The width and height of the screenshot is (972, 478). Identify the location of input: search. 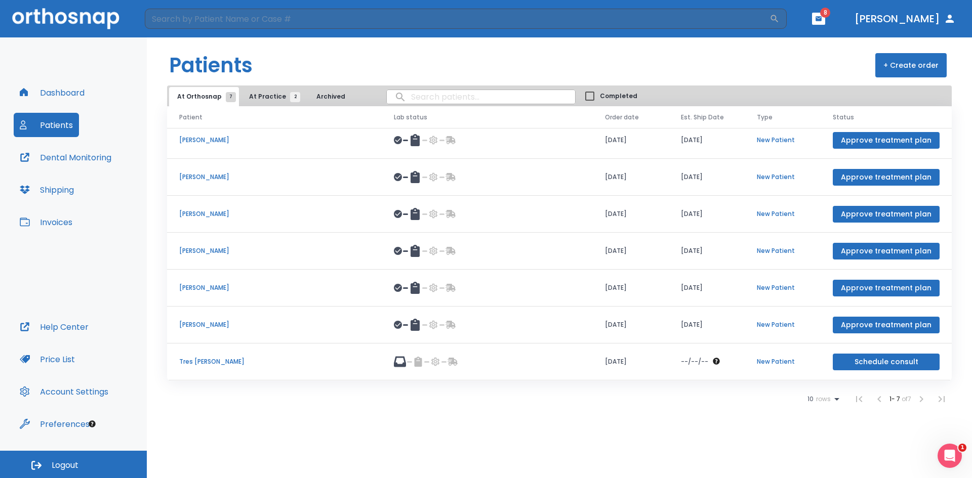
(481, 97).